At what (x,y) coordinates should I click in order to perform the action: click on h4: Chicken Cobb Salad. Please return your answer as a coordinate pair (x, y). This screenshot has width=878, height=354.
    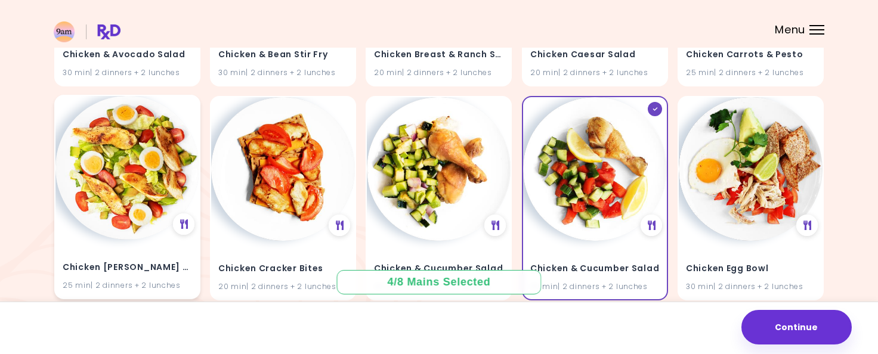
    Looking at the image, I should click on (127, 268).